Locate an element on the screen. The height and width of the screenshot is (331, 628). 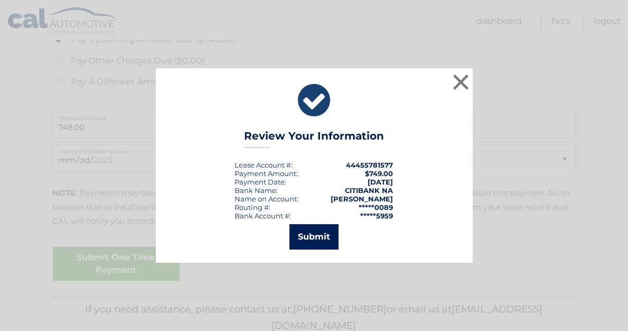
div: Name on Account: is located at coordinates (267, 199).